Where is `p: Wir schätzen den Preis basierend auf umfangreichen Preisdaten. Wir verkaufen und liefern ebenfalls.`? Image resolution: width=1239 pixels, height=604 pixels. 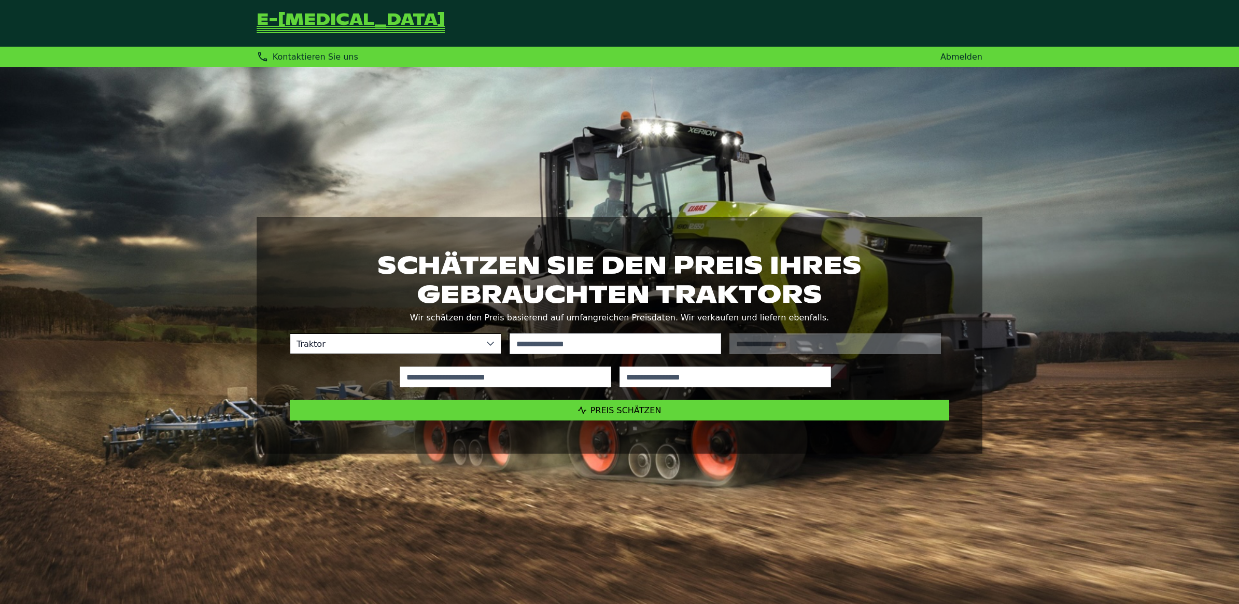
p: Wir schätzen den Preis basierend auf umfangreichen Preisdaten. Wir verkaufen und liefern ebenfalls. is located at coordinates (619, 318).